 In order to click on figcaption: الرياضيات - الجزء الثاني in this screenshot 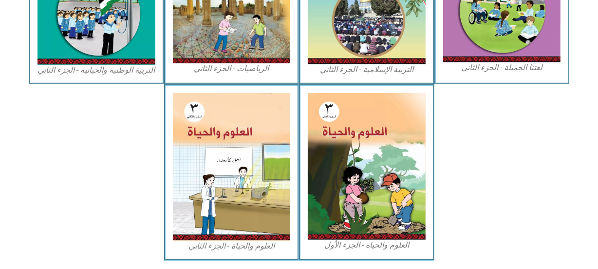, I will do `click(232, 69)`.